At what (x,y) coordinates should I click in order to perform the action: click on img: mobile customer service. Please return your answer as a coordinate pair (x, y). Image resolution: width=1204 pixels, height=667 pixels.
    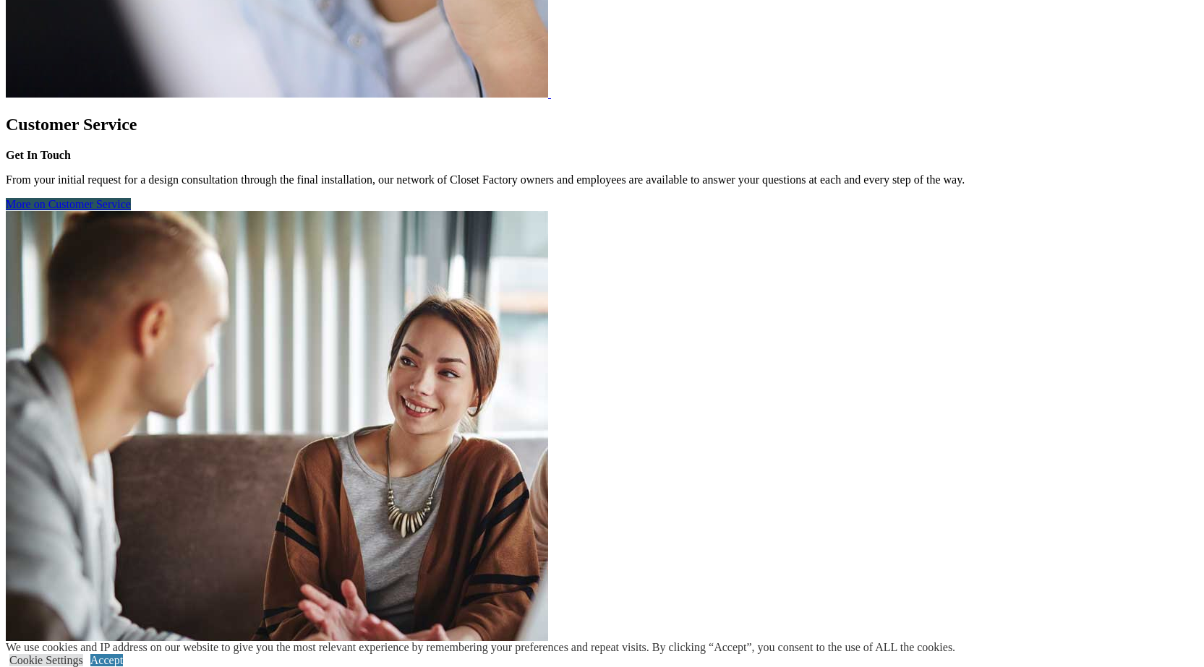
    Looking at the image, I should click on (551, 97).